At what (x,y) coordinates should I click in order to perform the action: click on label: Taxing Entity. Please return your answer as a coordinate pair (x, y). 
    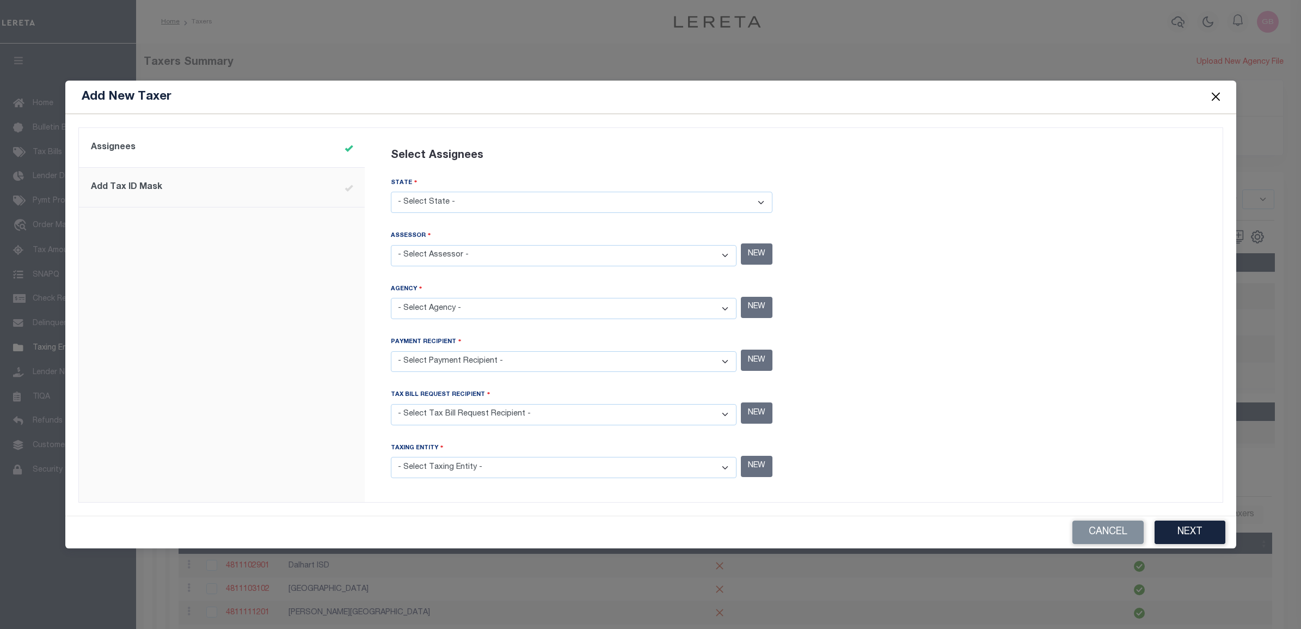
    Looking at the image, I should click on (417, 447).